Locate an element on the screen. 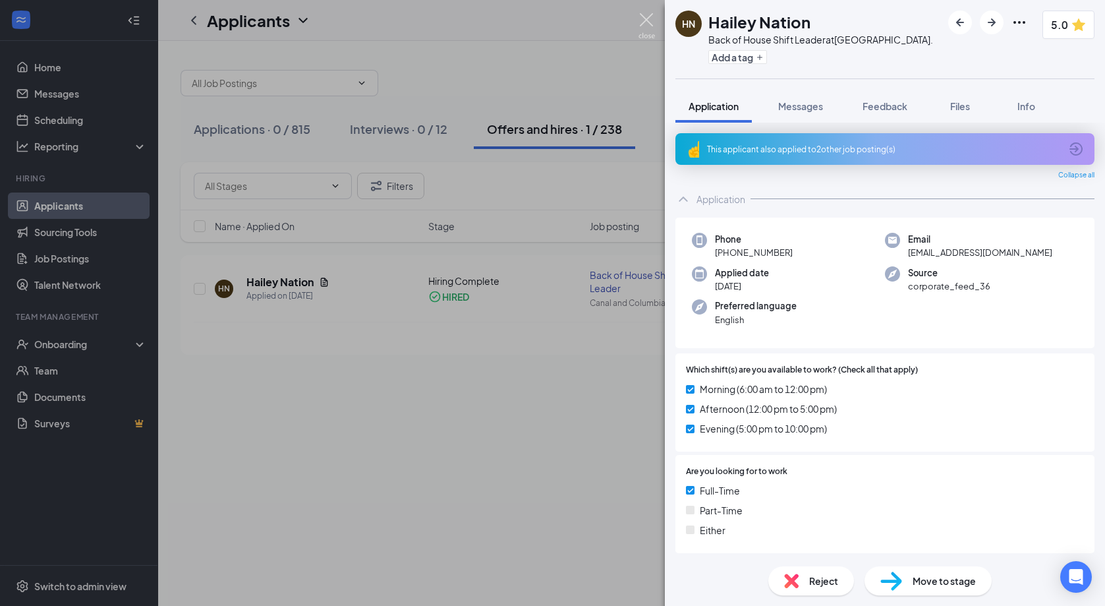 The width and height of the screenshot is (1105, 606). span: 5.0 is located at coordinates (1060, 24).